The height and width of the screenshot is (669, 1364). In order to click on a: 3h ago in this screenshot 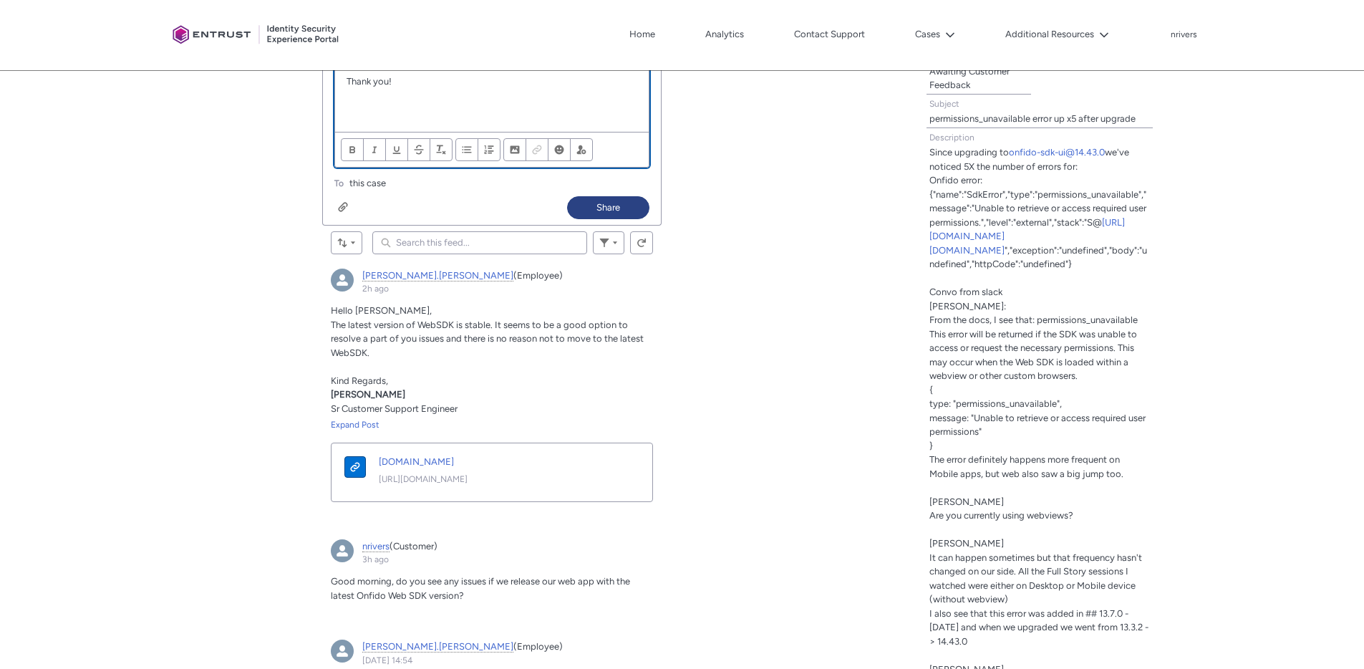, I will do `click(375, 559)`.